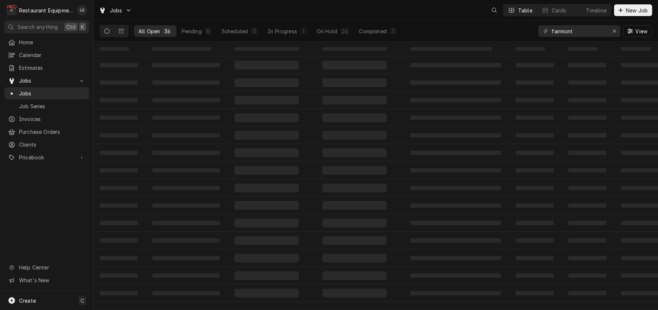  Describe the element at coordinates (52, 42) in the screenshot. I see `span: Home` at that location.